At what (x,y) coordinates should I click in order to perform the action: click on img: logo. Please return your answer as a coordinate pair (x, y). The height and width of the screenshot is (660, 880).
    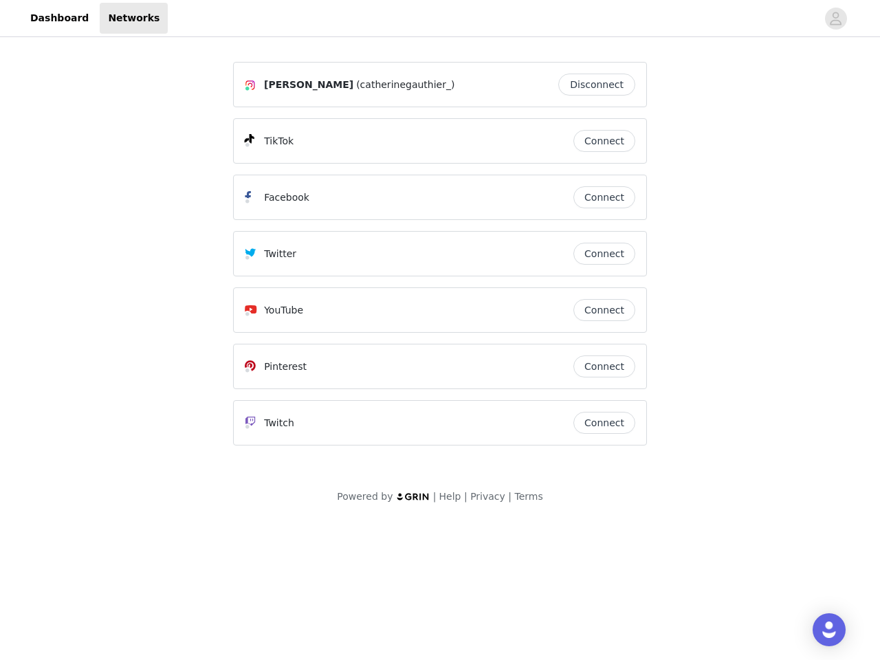
    Looking at the image, I should click on (413, 496).